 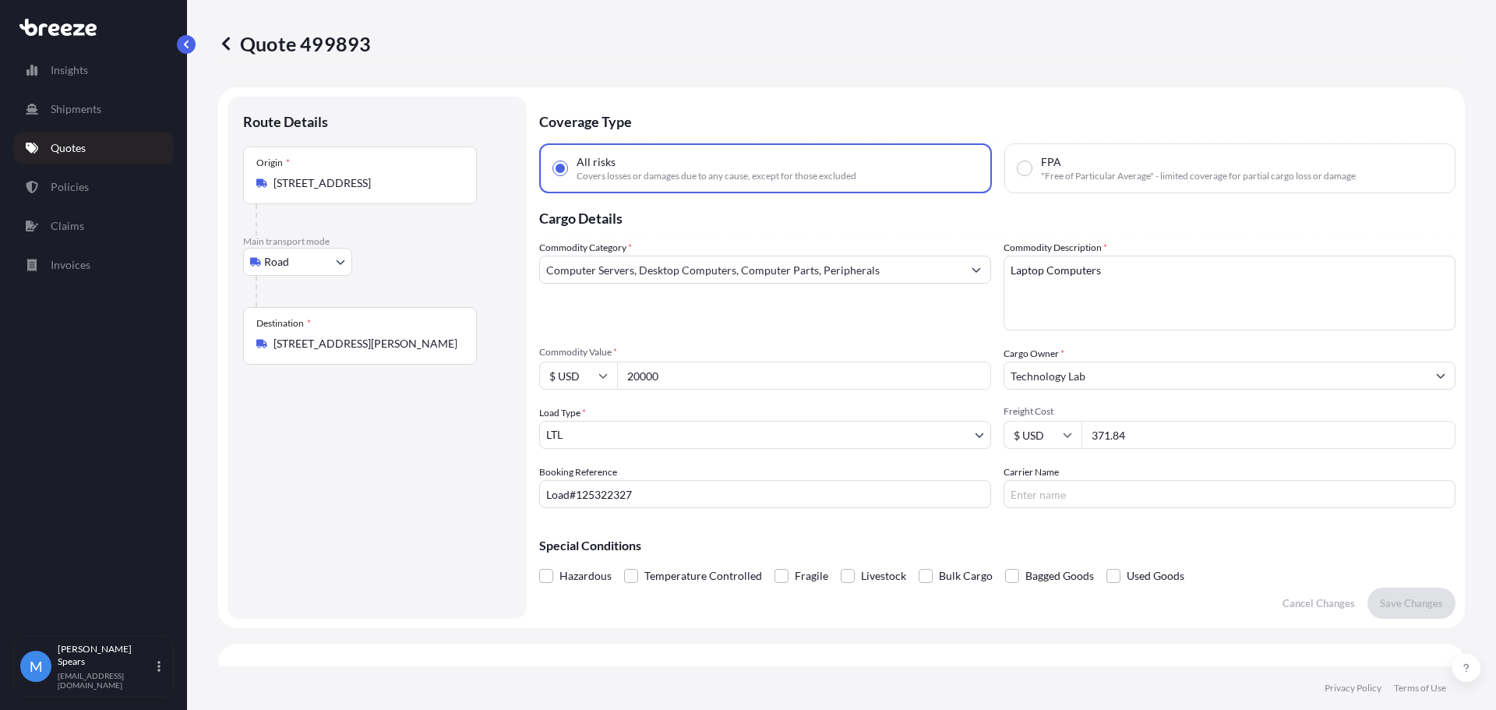 I want to click on span: Covers losses or damages due to any cause, except for those excluded, so click(x=716, y=176).